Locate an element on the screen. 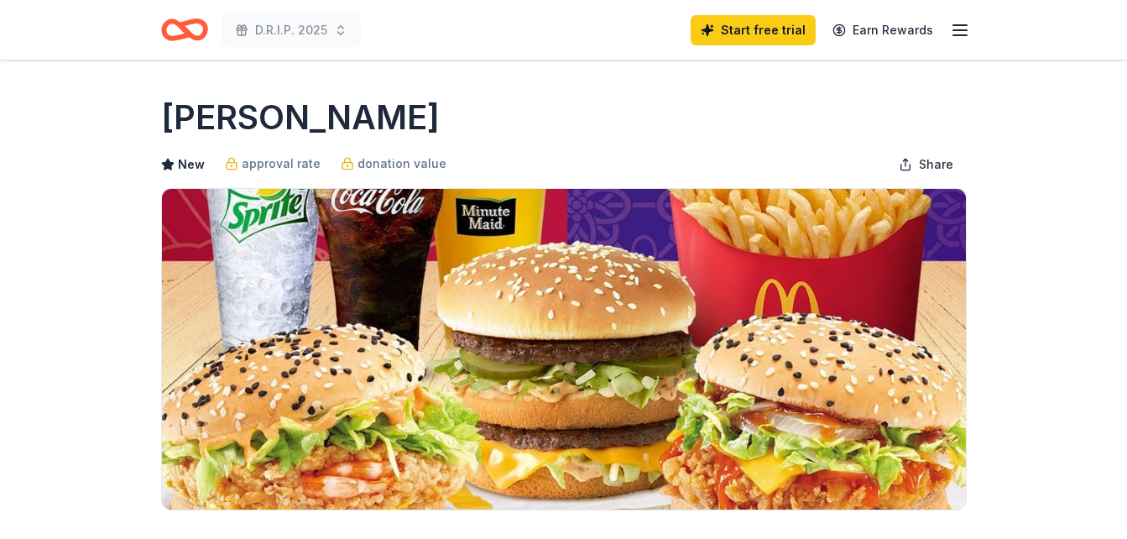 This screenshot has height=539, width=1127. a: Earn Rewards is located at coordinates (883, 30).